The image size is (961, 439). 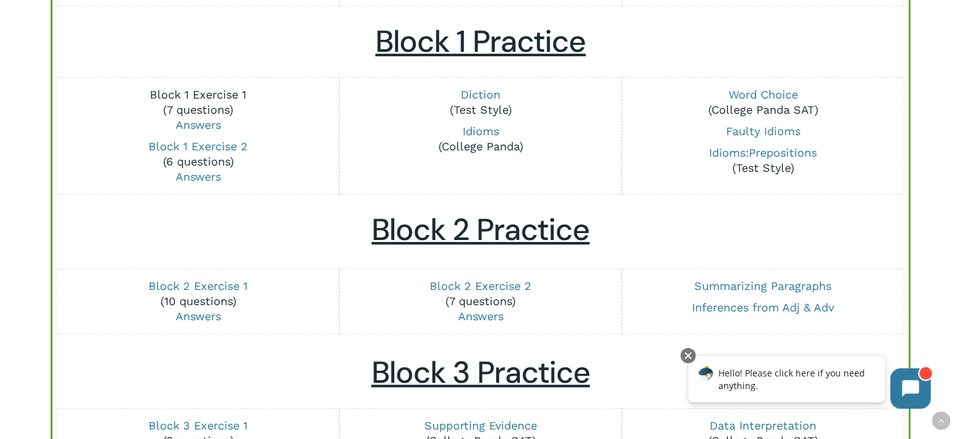 I want to click on a: Block 2 Exercise 2, so click(x=480, y=285).